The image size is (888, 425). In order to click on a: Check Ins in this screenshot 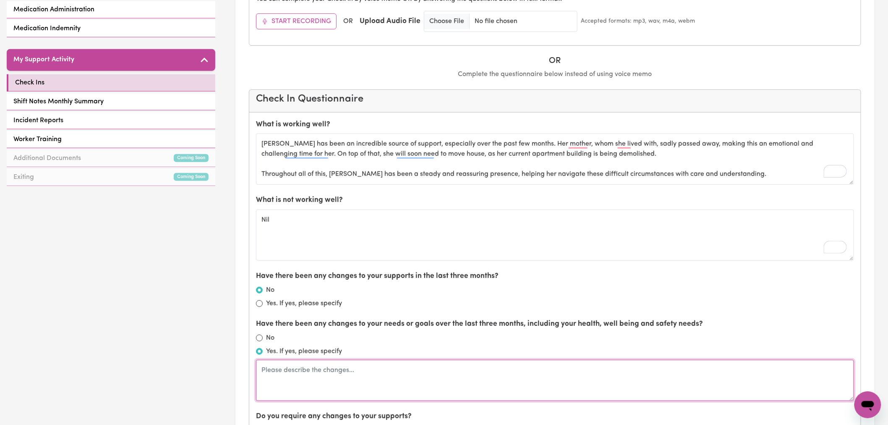, I will do `click(111, 83)`.